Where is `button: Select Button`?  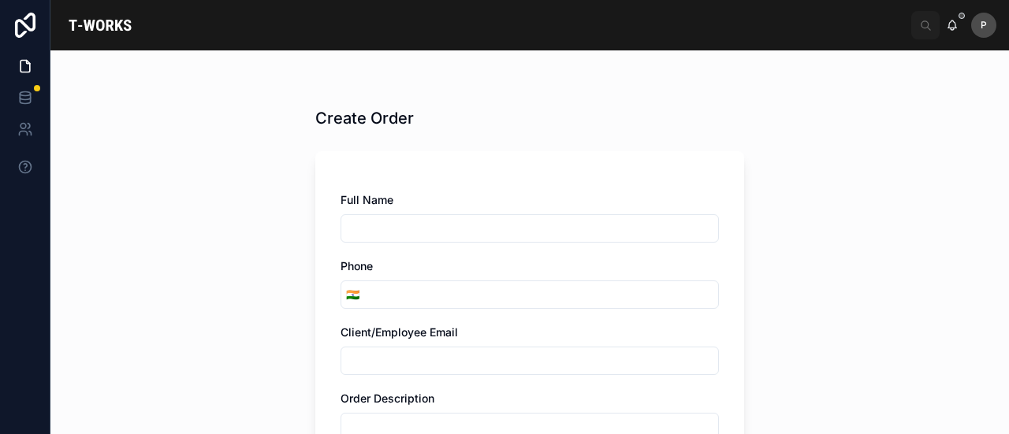 button: Select Button is located at coordinates (352, 295).